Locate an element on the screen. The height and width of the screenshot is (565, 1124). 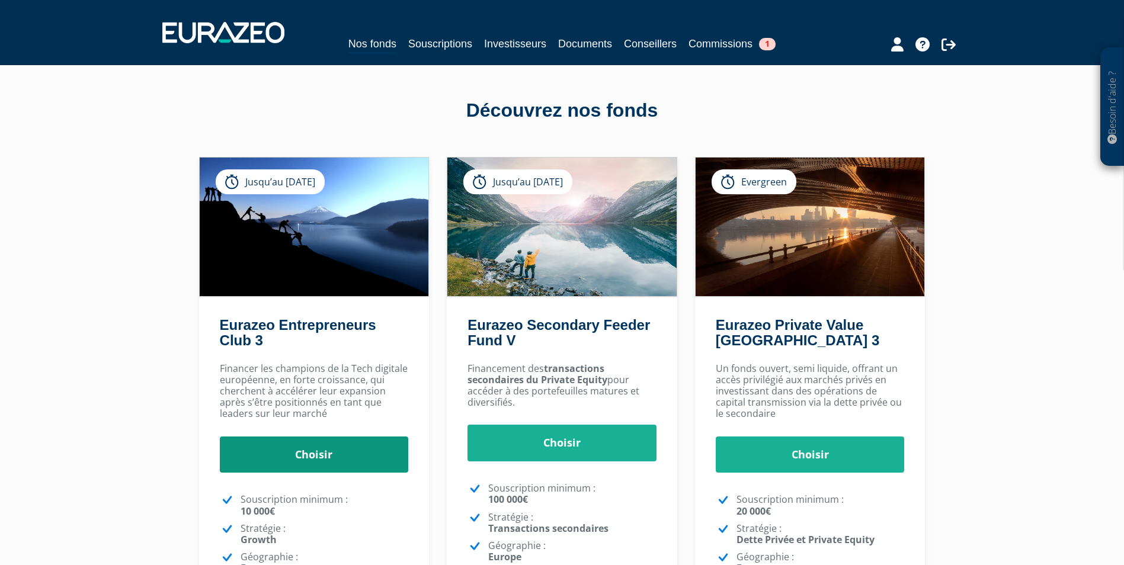
div: Evergreen is located at coordinates (754, 182).